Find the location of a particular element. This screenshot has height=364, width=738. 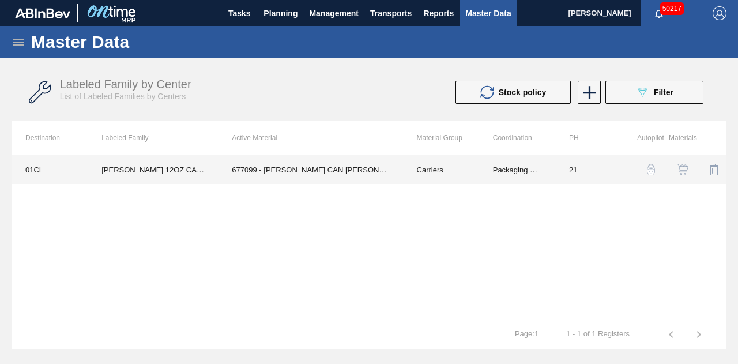

td: 1 - 1 of 1 Registers is located at coordinates (598, 329).